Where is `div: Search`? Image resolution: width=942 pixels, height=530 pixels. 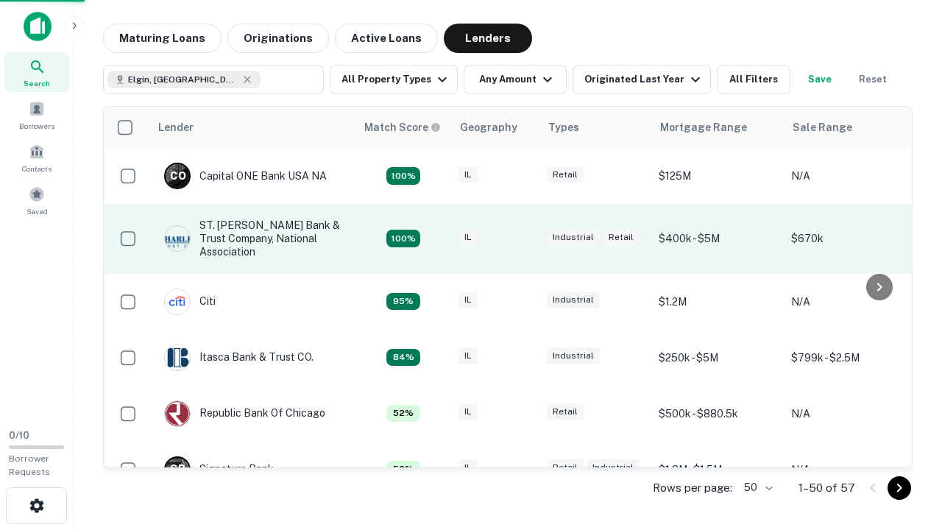
div: Search is located at coordinates (37, 72).